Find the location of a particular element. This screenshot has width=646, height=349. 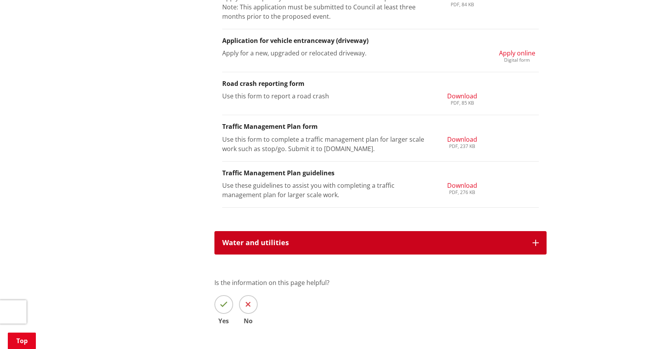

span: Yes is located at coordinates (224, 321).